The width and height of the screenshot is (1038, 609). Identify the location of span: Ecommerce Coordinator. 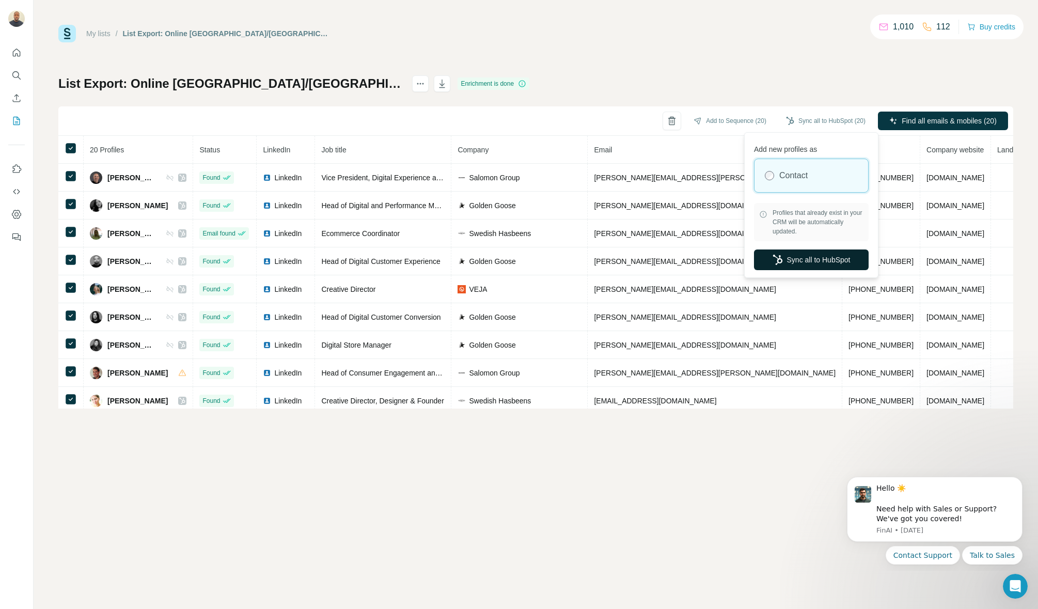
(361, 233).